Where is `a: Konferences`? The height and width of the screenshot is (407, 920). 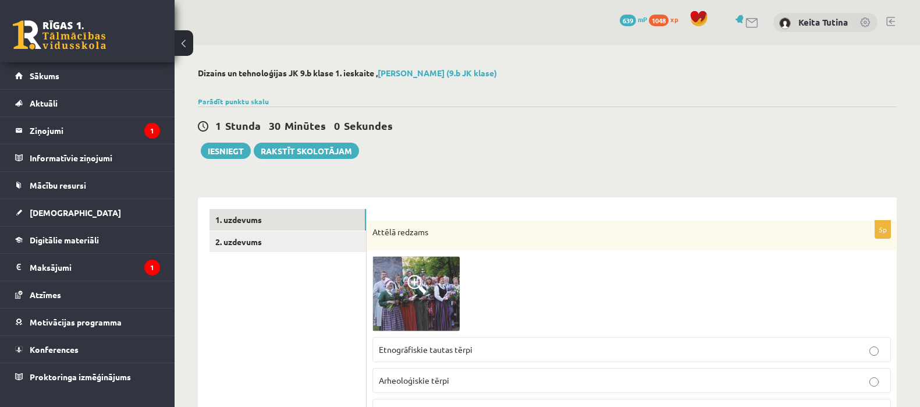
a: Konferences is located at coordinates (87, 349).